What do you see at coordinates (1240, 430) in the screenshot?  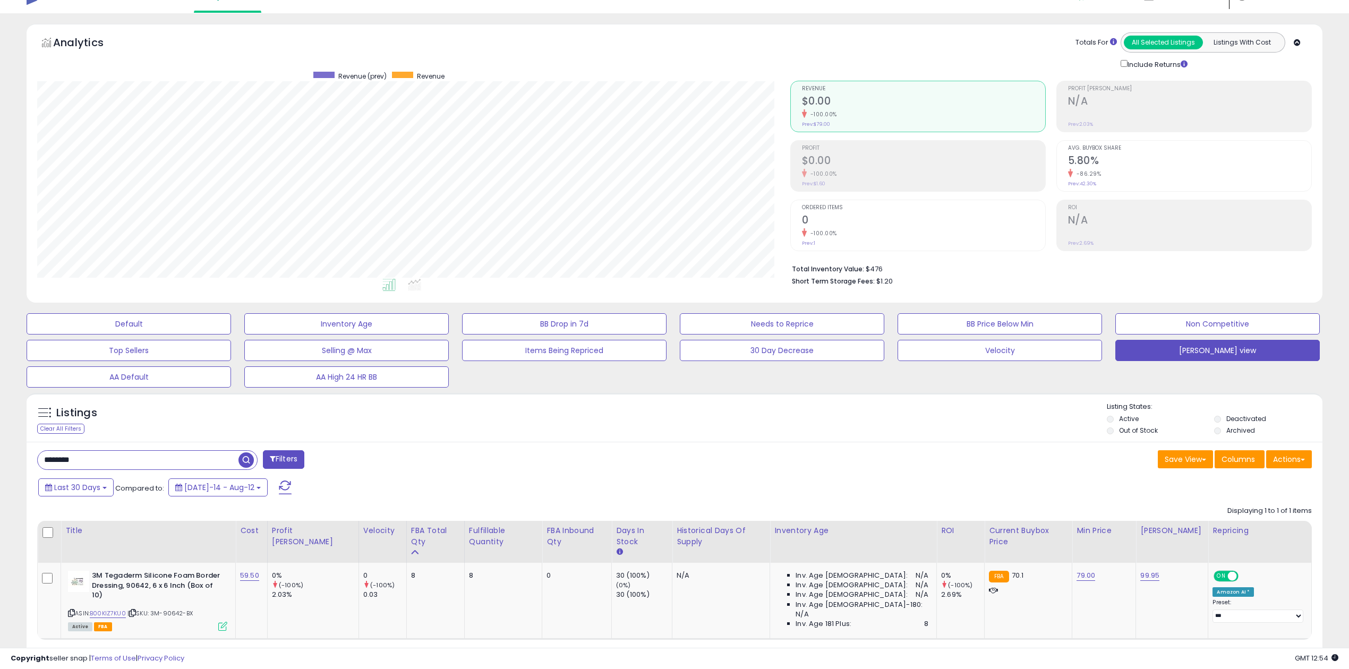 I see `label: Archived` at bounding box center [1240, 430].